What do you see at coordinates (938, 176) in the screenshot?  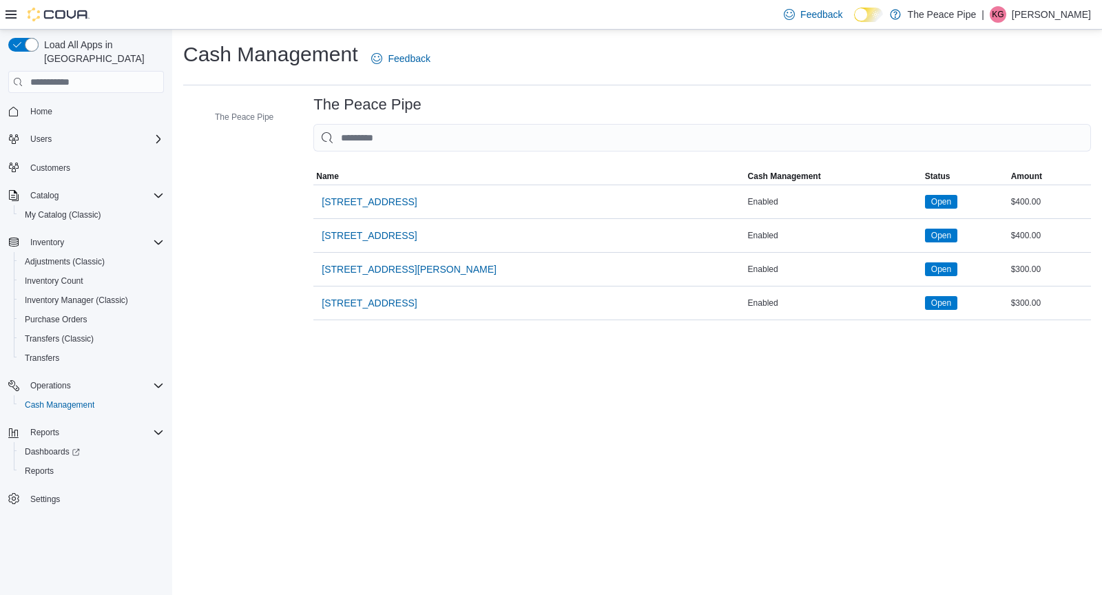 I see `span: Status` at bounding box center [938, 176].